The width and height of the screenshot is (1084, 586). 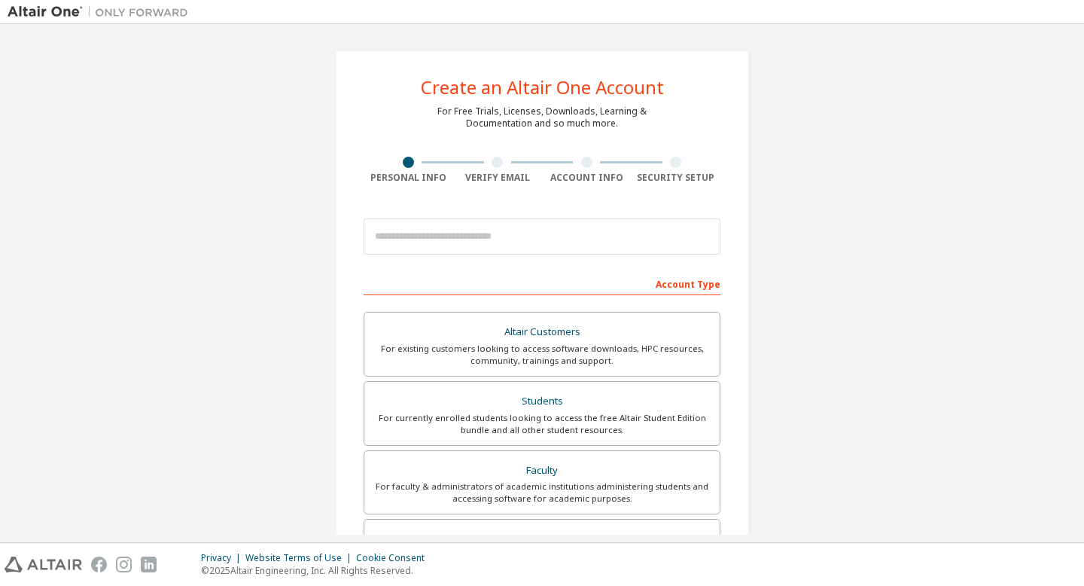 What do you see at coordinates (542, 470) in the screenshot?
I see `div: Faculty` at bounding box center [542, 470].